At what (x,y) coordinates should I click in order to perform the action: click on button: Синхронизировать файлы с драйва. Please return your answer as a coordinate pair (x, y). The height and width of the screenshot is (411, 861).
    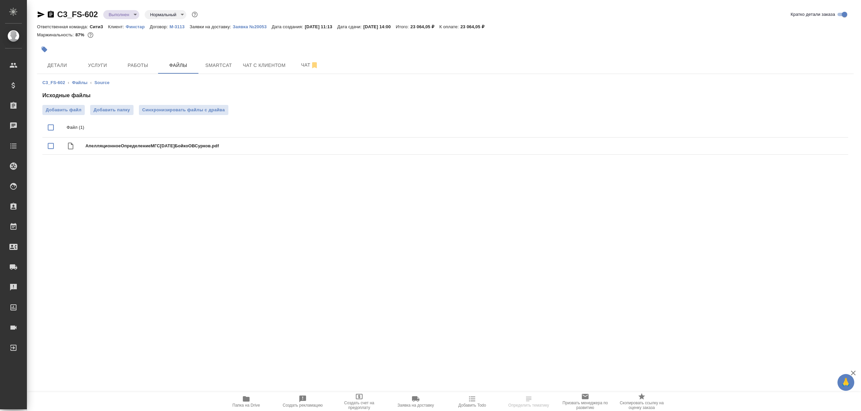
    Looking at the image, I should click on (184, 110).